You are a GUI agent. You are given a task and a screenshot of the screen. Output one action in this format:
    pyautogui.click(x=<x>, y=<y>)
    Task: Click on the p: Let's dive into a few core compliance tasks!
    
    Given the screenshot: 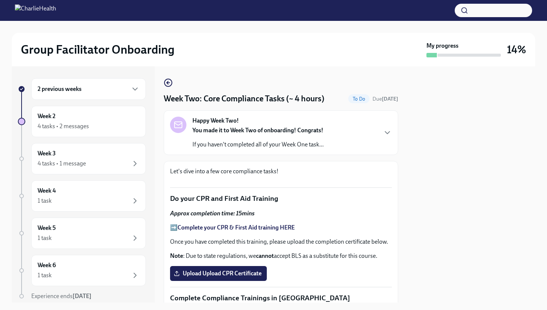 What is the action you would take?
    pyautogui.click(x=281, y=171)
    